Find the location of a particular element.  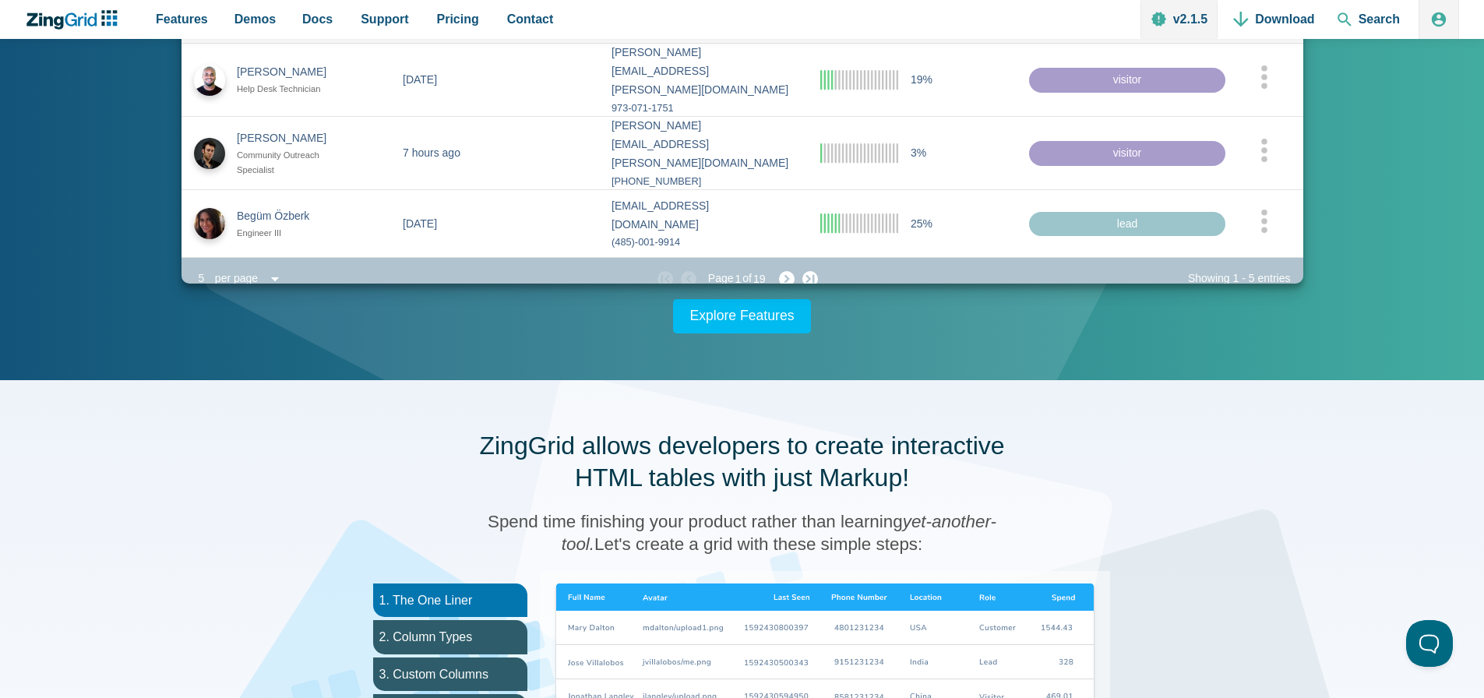

zg-button: prevpage is located at coordinates (692, 279).